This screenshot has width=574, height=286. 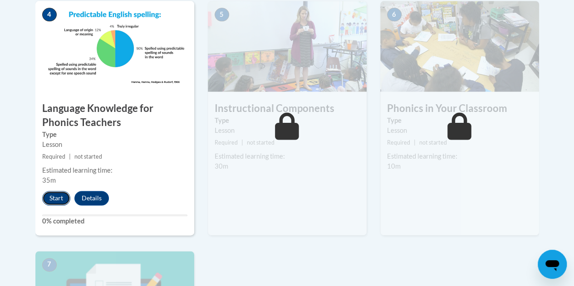 What do you see at coordinates (394, 15) in the screenshot?
I see `span: 6` at bounding box center [394, 15].